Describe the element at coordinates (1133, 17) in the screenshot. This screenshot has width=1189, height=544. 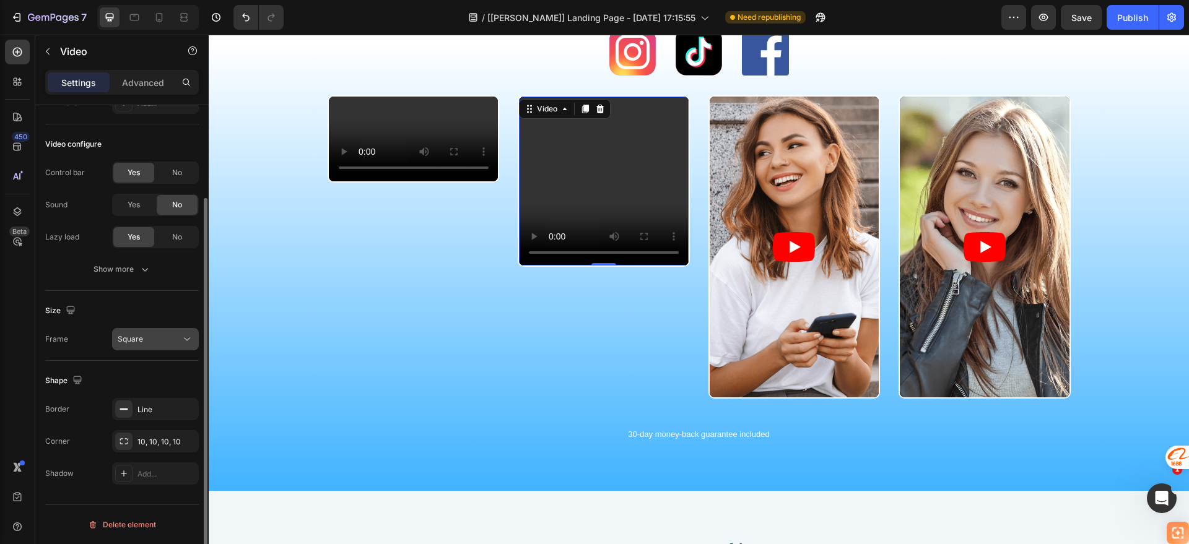
I see `div: Publish` at that location.